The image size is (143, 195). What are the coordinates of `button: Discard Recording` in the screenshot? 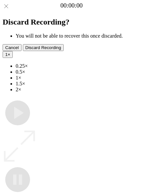 It's located at (43, 47).